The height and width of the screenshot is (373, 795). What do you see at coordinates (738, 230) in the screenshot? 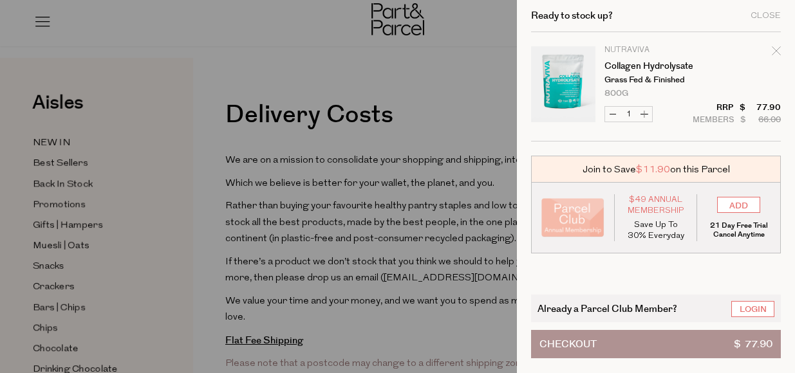
I see `p: 21 Day Free Trial Cancel Anytime` at bounding box center [738, 230].